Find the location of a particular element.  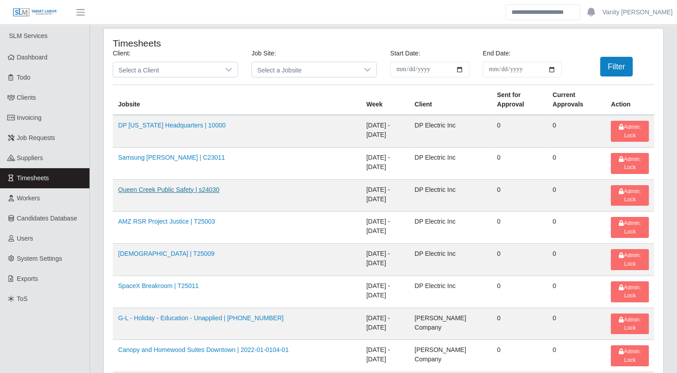

span: System Settings is located at coordinates (39, 259).